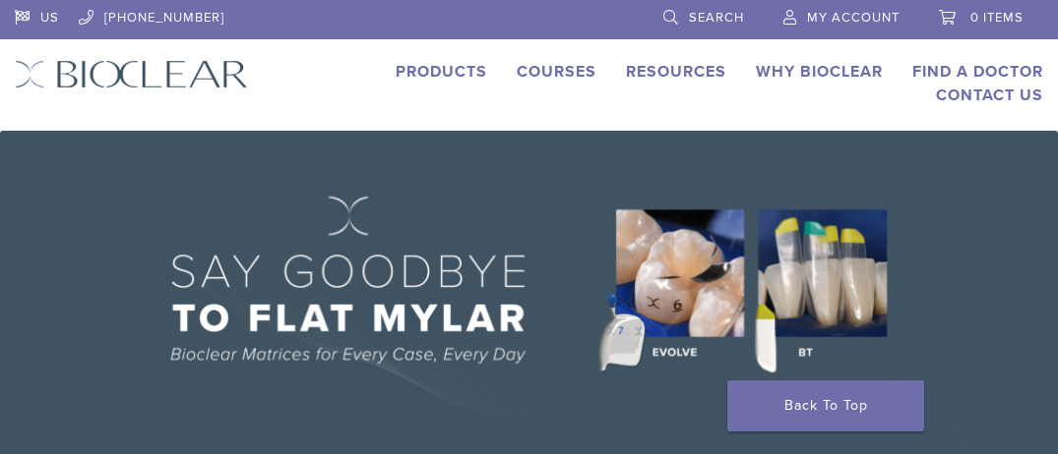 Image resolution: width=1058 pixels, height=454 pixels. Describe the element at coordinates (441, 72) in the screenshot. I see `a: Products` at that location.